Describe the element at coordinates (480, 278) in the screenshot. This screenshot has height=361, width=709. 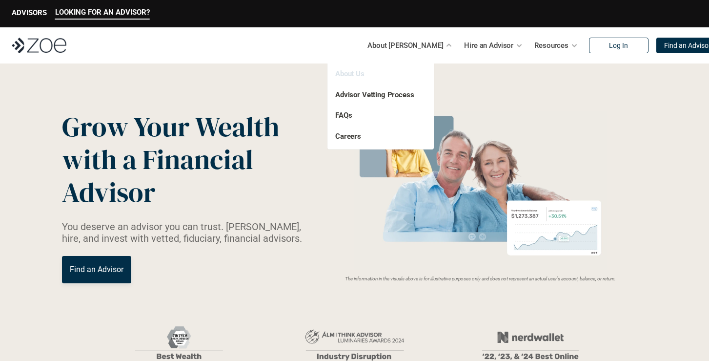
I see `em: The information in the visuals above is for illustrative purposes only and does not represent an ...` at that location.